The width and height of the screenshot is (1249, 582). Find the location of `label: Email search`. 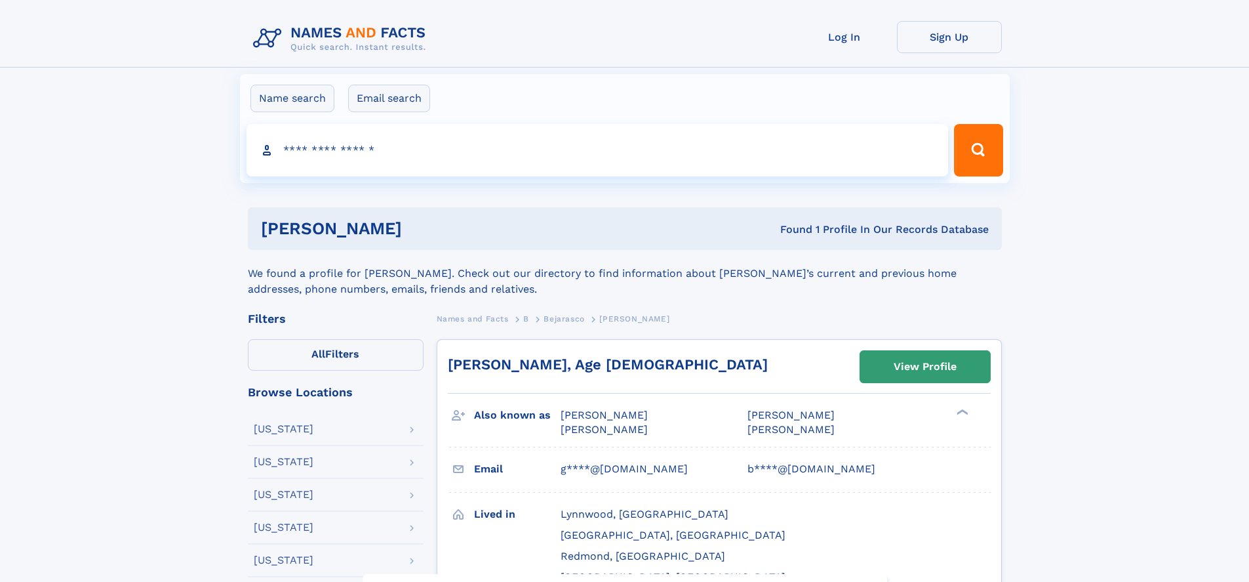

label: Email search is located at coordinates (389, 98).